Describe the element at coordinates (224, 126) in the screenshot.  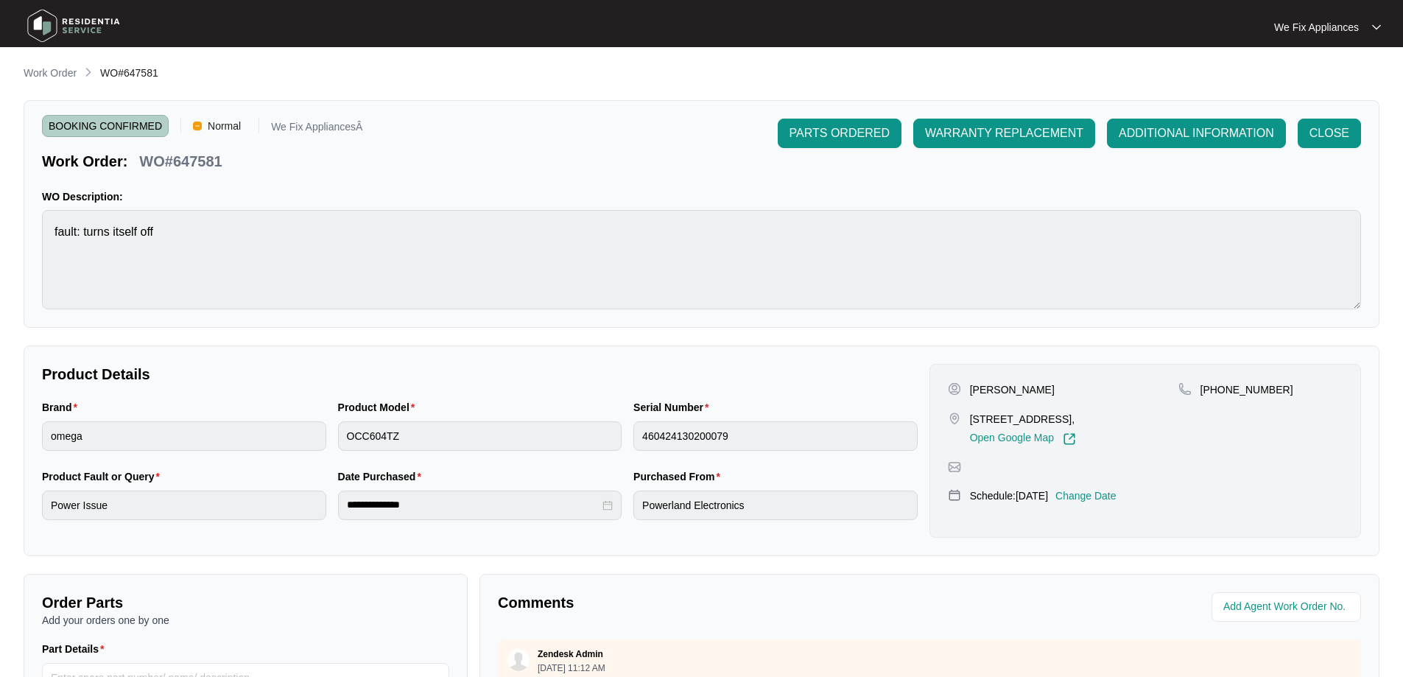
I see `span: Normal` at that location.